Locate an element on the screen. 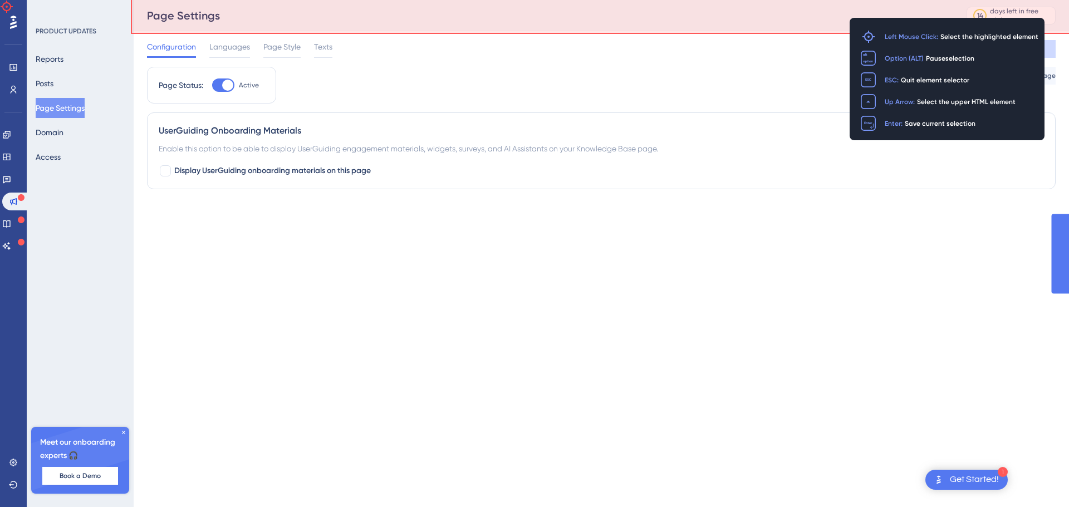 The height and width of the screenshot is (507, 1069). span: Book a Demo is located at coordinates (80, 476).